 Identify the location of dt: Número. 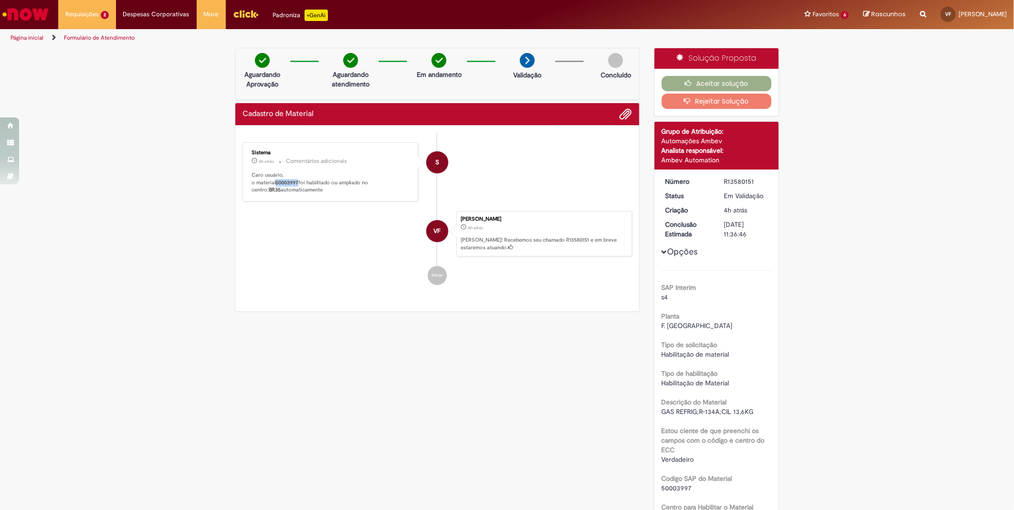
(688, 181).